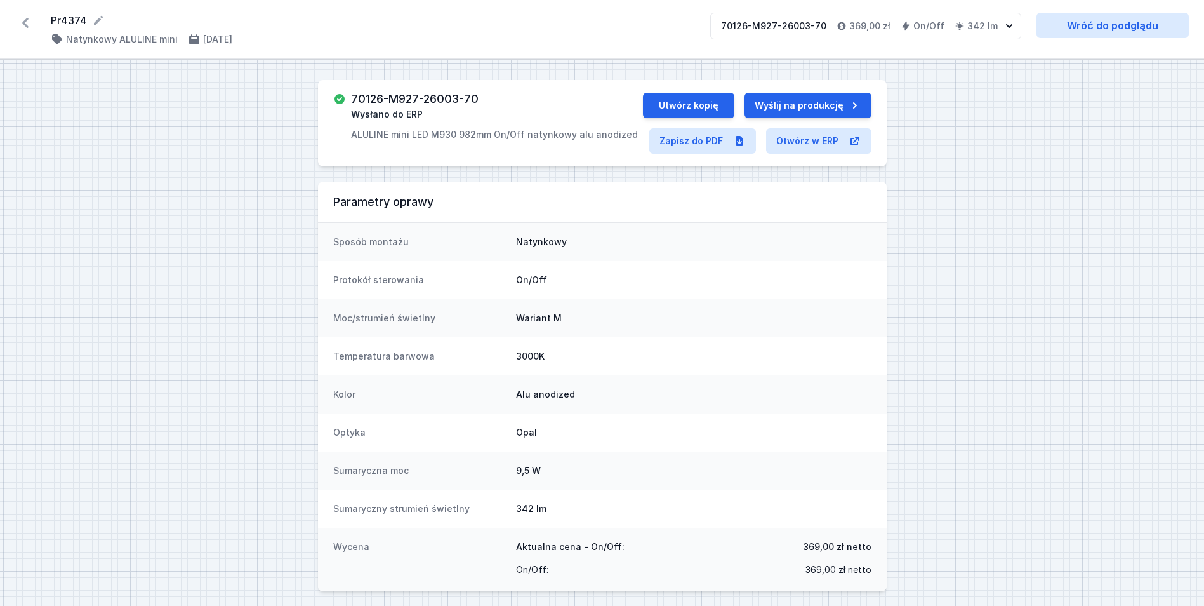 This screenshot has height=606, width=1204. I want to click on a: Wróć do podglądu, so click(1113, 25).